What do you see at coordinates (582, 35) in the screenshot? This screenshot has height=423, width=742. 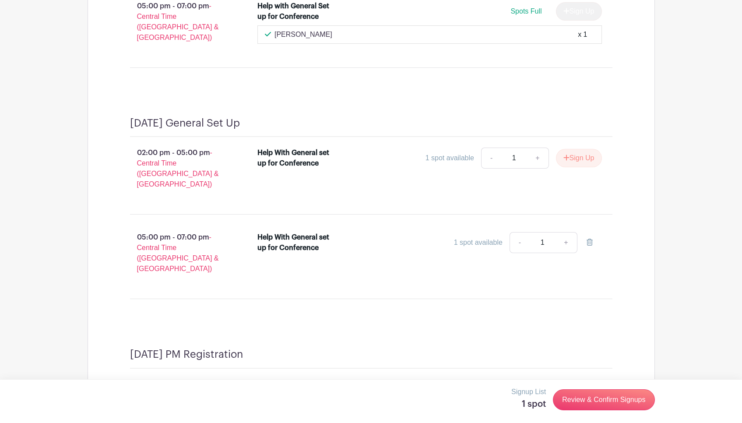 I see `div: x 1` at bounding box center [582, 35].